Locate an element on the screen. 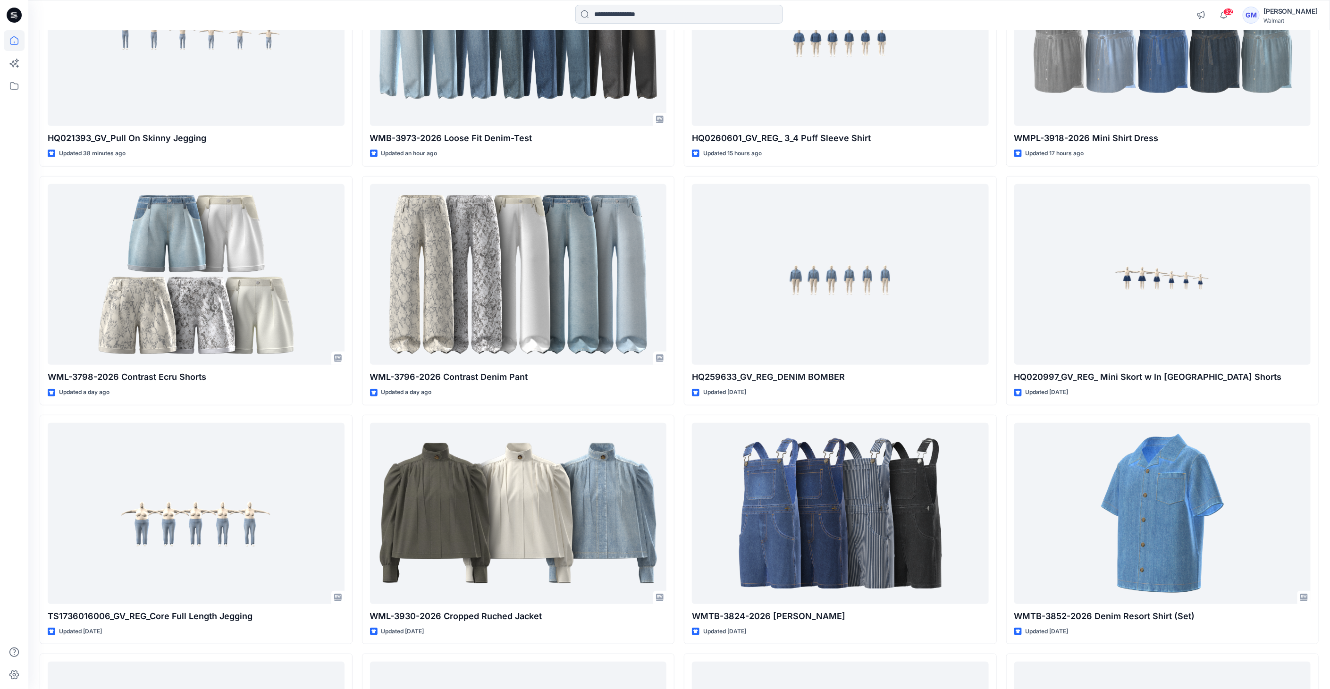 The image size is (1330, 689). p: HQ259633_GV_REG_DENIM BOMBER is located at coordinates (840, 377).